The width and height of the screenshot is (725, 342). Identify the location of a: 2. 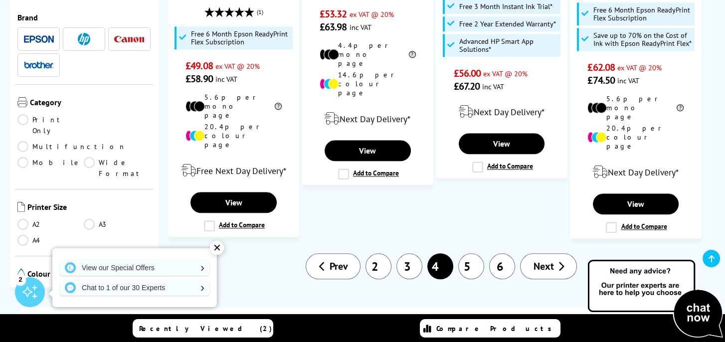
(378, 266).